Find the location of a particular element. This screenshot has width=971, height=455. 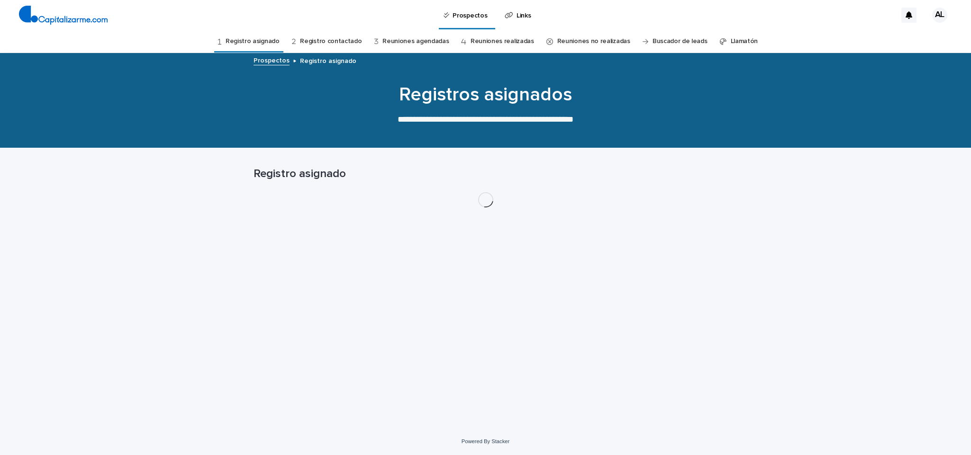

a: Reuniones no realizadas is located at coordinates (594, 41).